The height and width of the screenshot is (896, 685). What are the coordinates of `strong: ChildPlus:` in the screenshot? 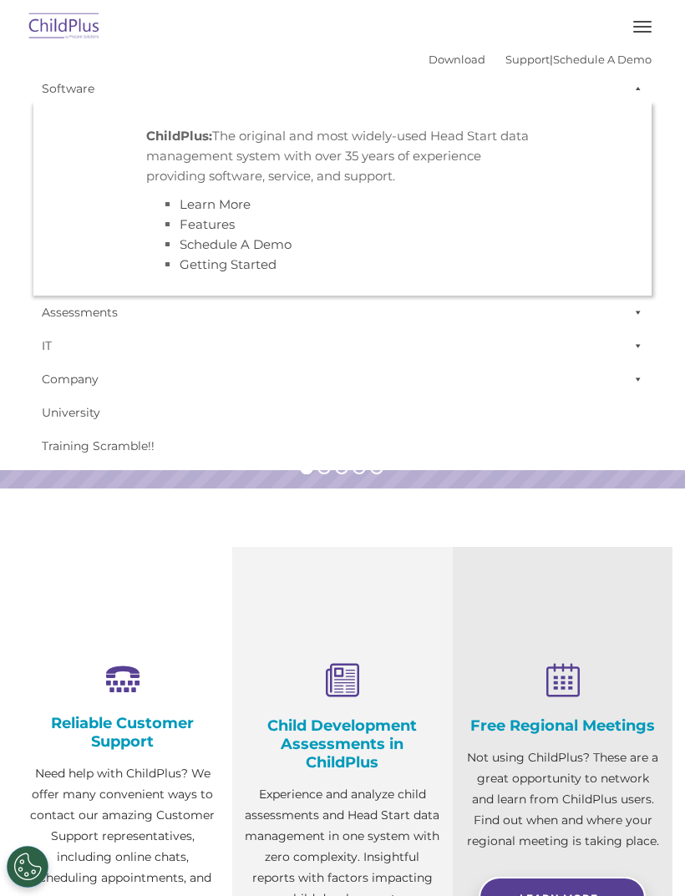 It's located at (179, 135).